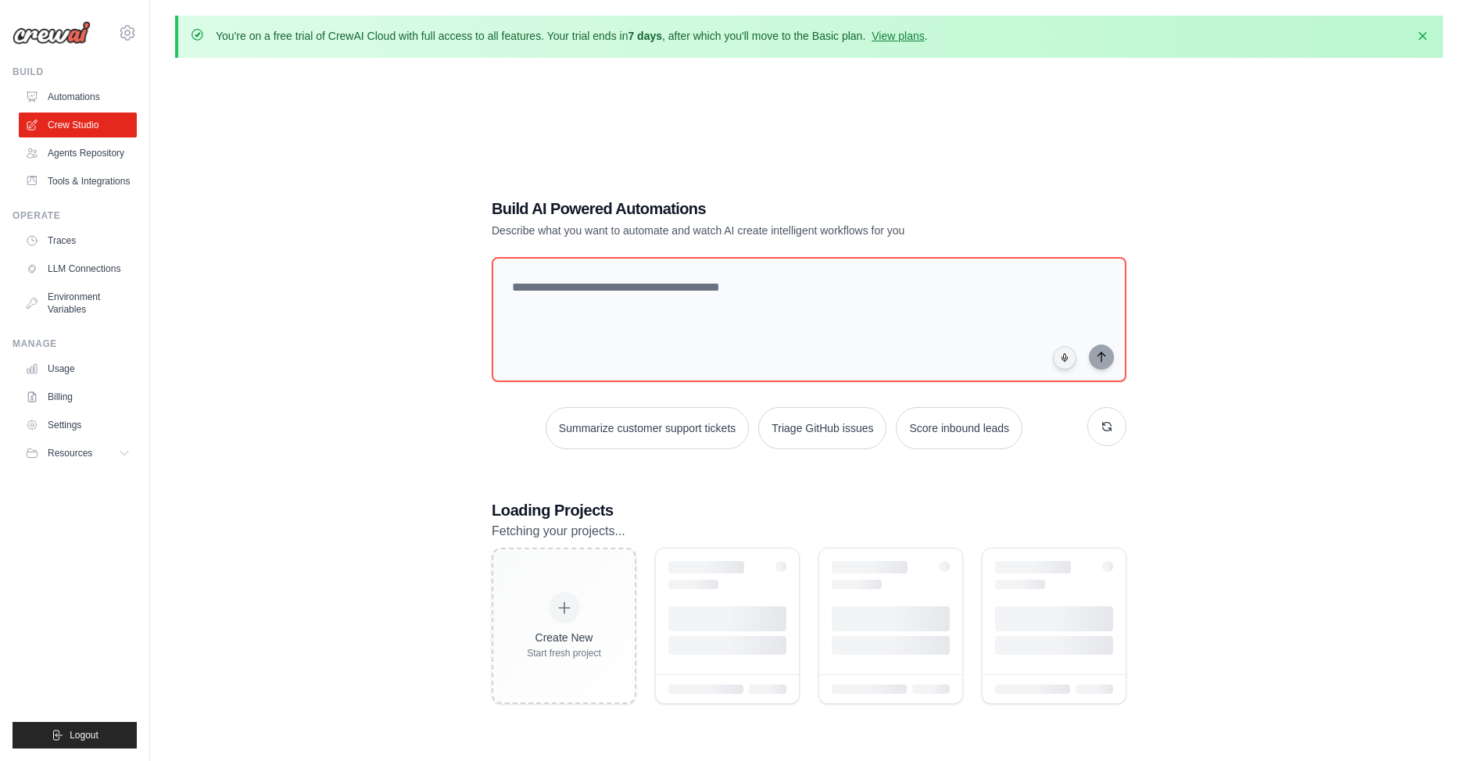  I want to click on div: Operate, so click(74, 216).